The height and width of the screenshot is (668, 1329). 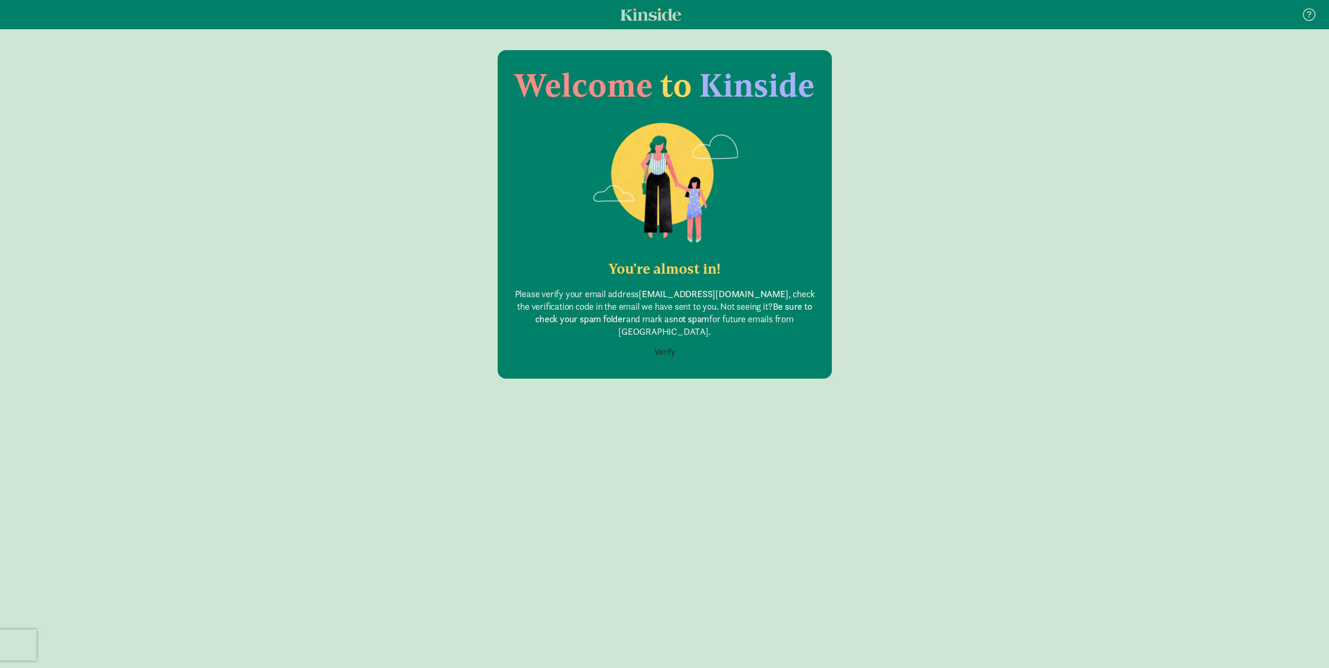 What do you see at coordinates (673, 312) in the screenshot?
I see `b: Be sure to check your spam folder` at bounding box center [673, 312].